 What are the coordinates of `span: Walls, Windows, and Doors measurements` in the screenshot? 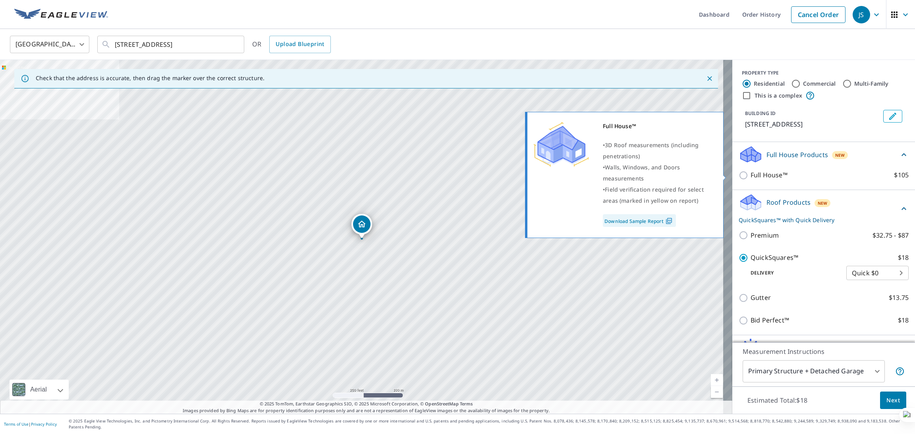 It's located at (641, 173).